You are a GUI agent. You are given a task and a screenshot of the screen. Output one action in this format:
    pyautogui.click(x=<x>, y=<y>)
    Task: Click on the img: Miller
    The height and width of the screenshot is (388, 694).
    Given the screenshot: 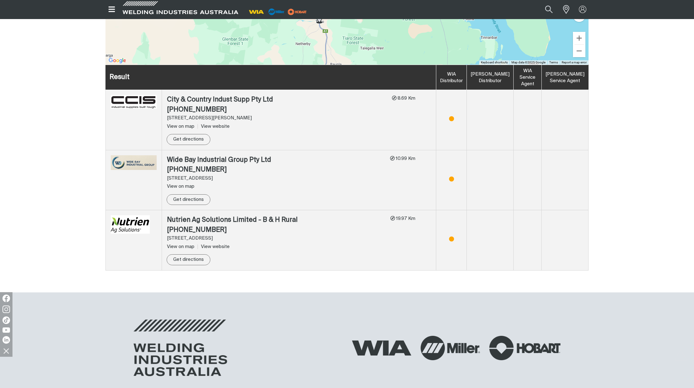 What is the action you would take?
    pyautogui.click(x=450, y=348)
    